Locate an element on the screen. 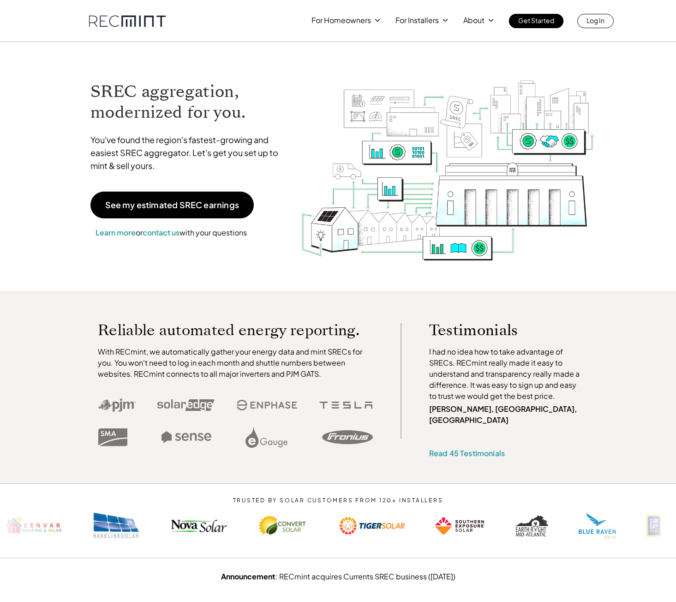 The height and width of the screenshot is (602, 676). a: contact us is located at coordinates (161, 232).